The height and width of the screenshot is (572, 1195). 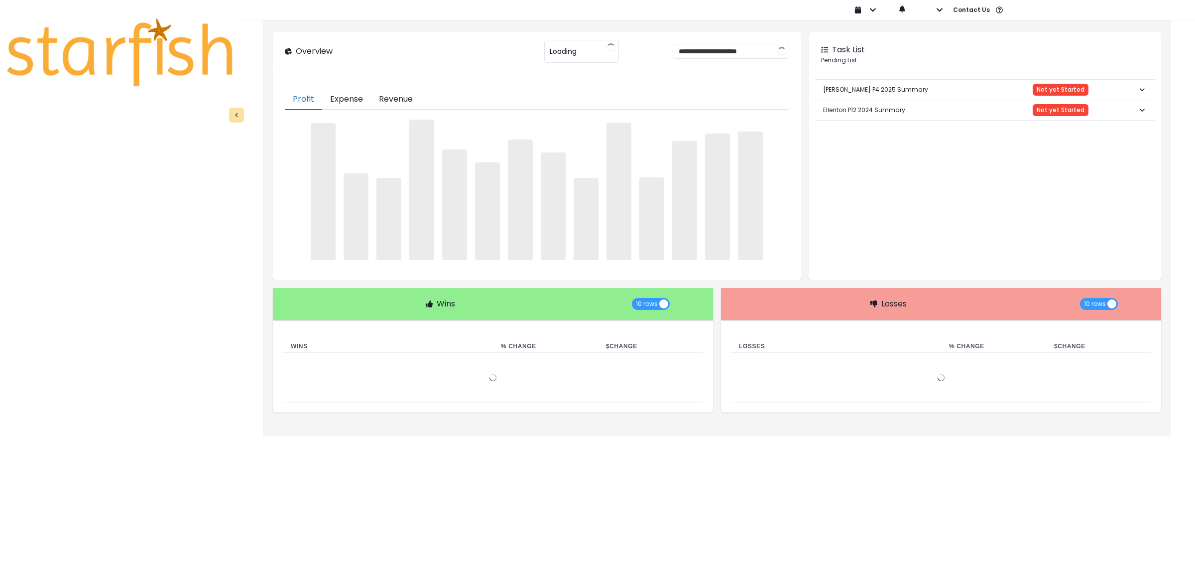 What do you see at coordinates (848, 50) in the screenshot?
I see `p: Task List` at bounding box center [848, 50].